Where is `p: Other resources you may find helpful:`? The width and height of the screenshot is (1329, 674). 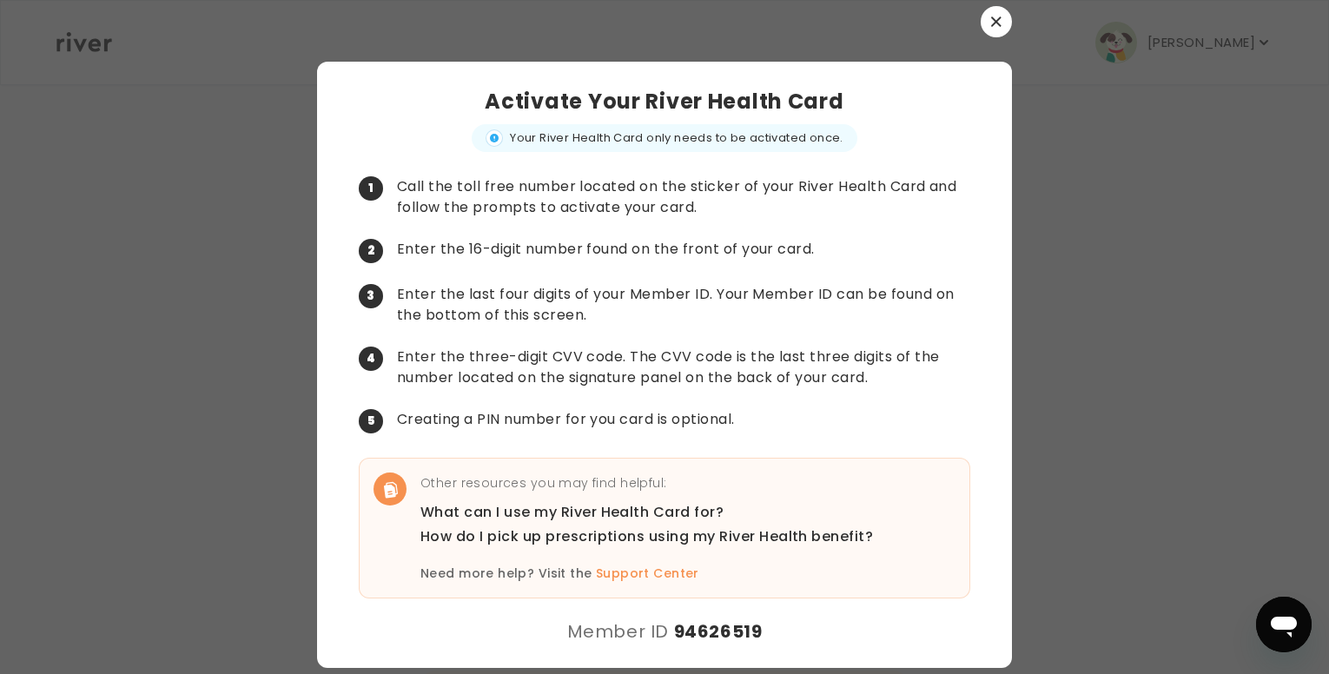 p: Other resources you may find helpful: is located at coordinates (646, 483).